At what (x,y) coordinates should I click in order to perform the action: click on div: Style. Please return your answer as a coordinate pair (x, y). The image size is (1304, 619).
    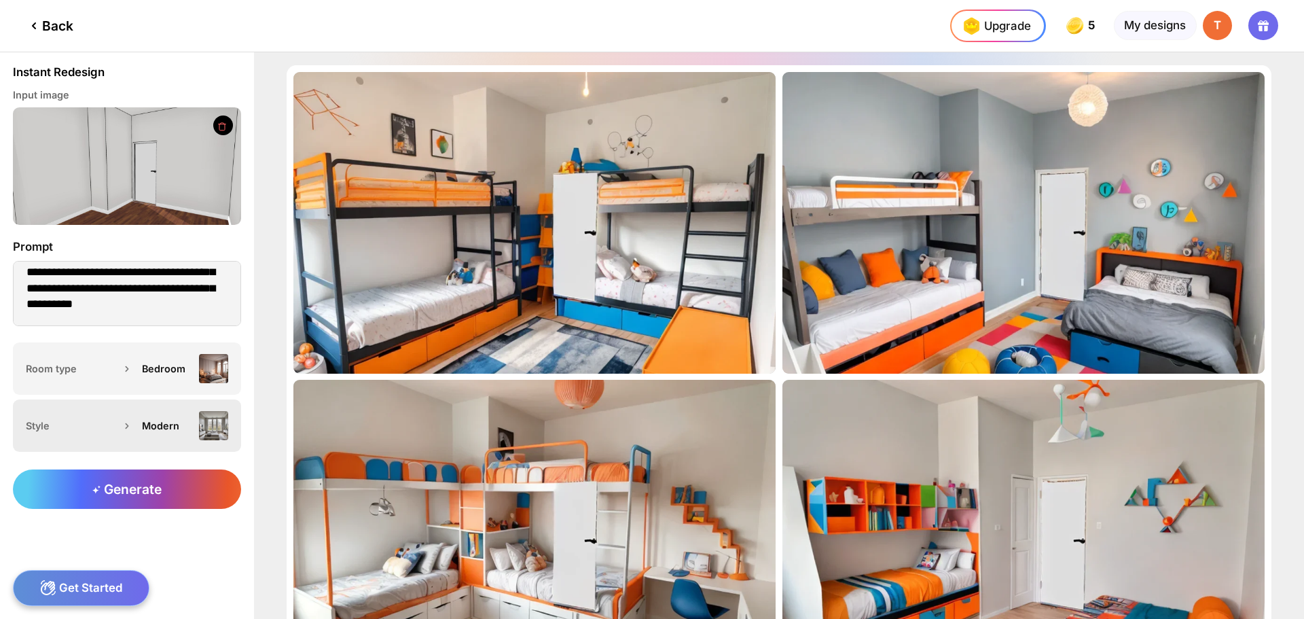
    Looking at the image, I should click on (72, 425).